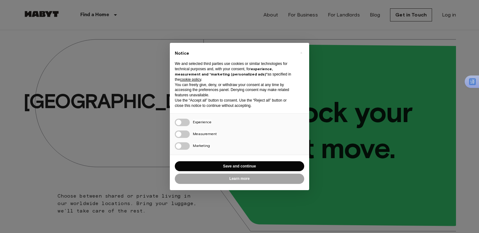 The height and width of the screenshot is (233, 479). Describe the element at coordinates (240, 179) in the screenshot. I see `button: Learn more` at that location.